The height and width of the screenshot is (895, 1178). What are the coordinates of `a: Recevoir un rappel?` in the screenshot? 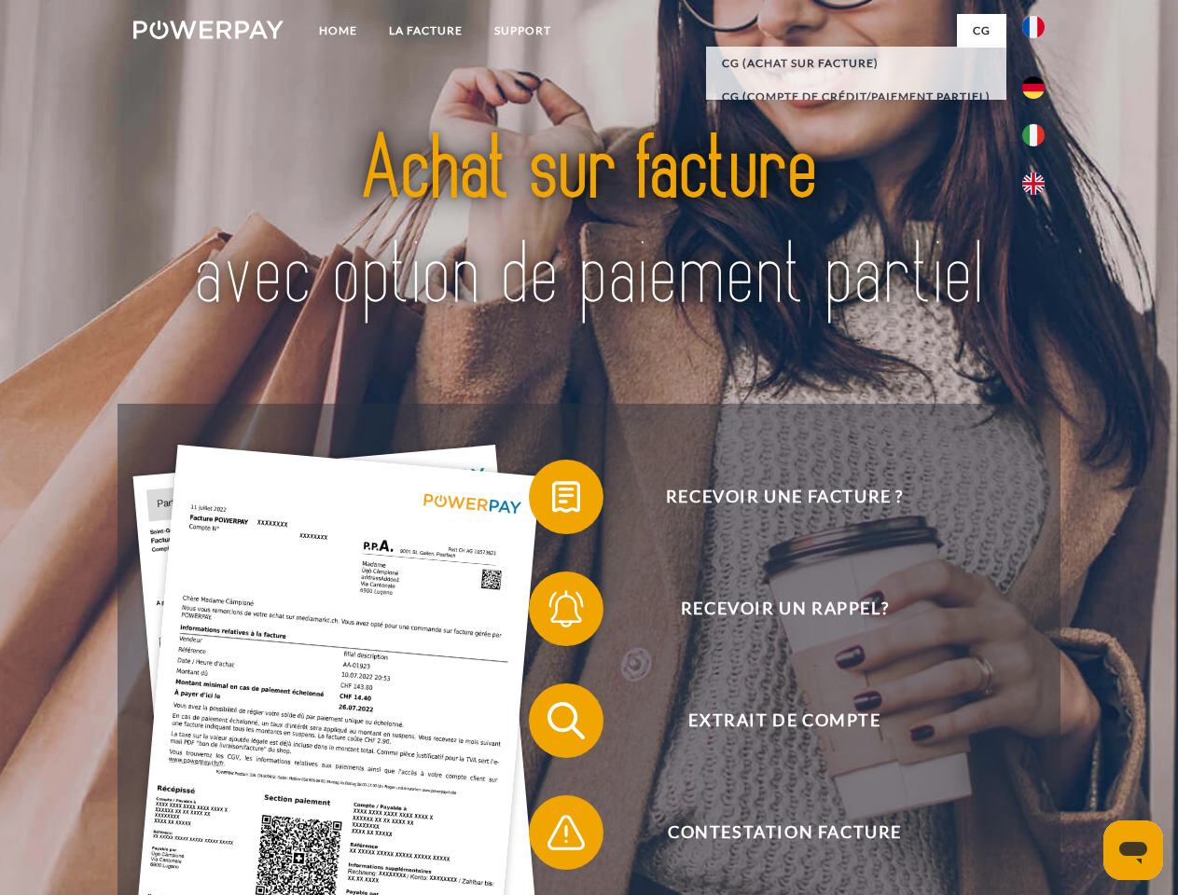 It's located at (771, 609).